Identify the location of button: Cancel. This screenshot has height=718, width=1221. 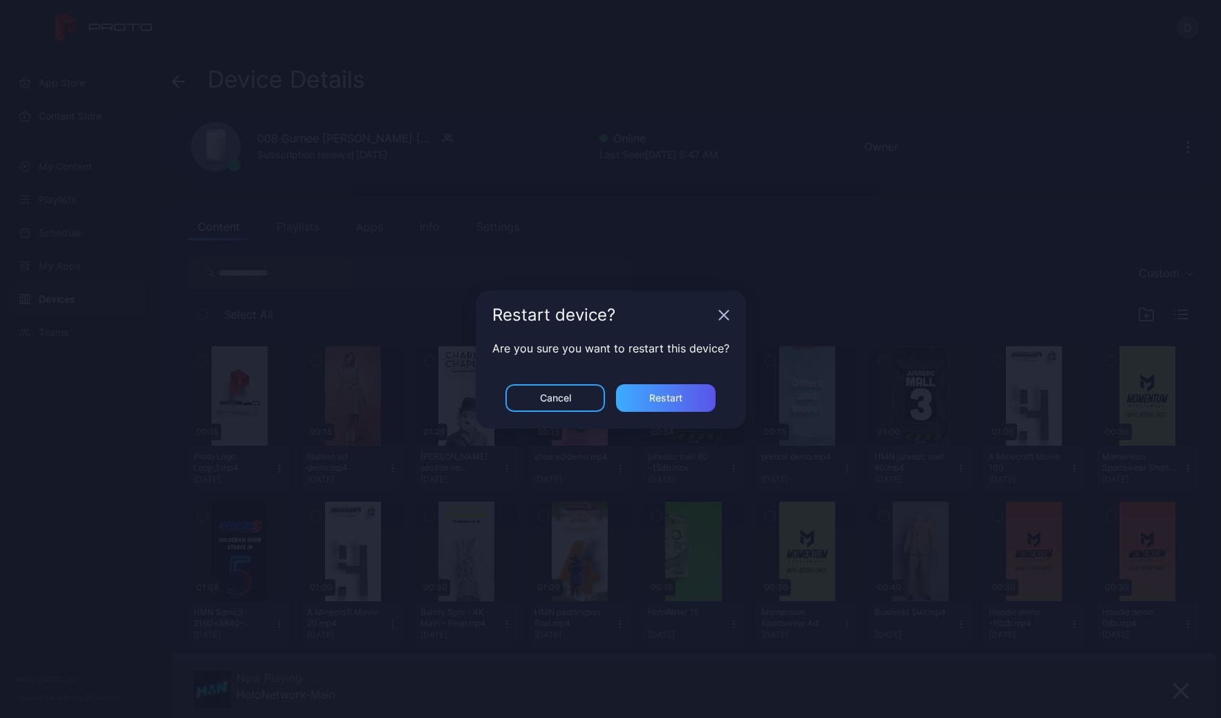
(555, 398).